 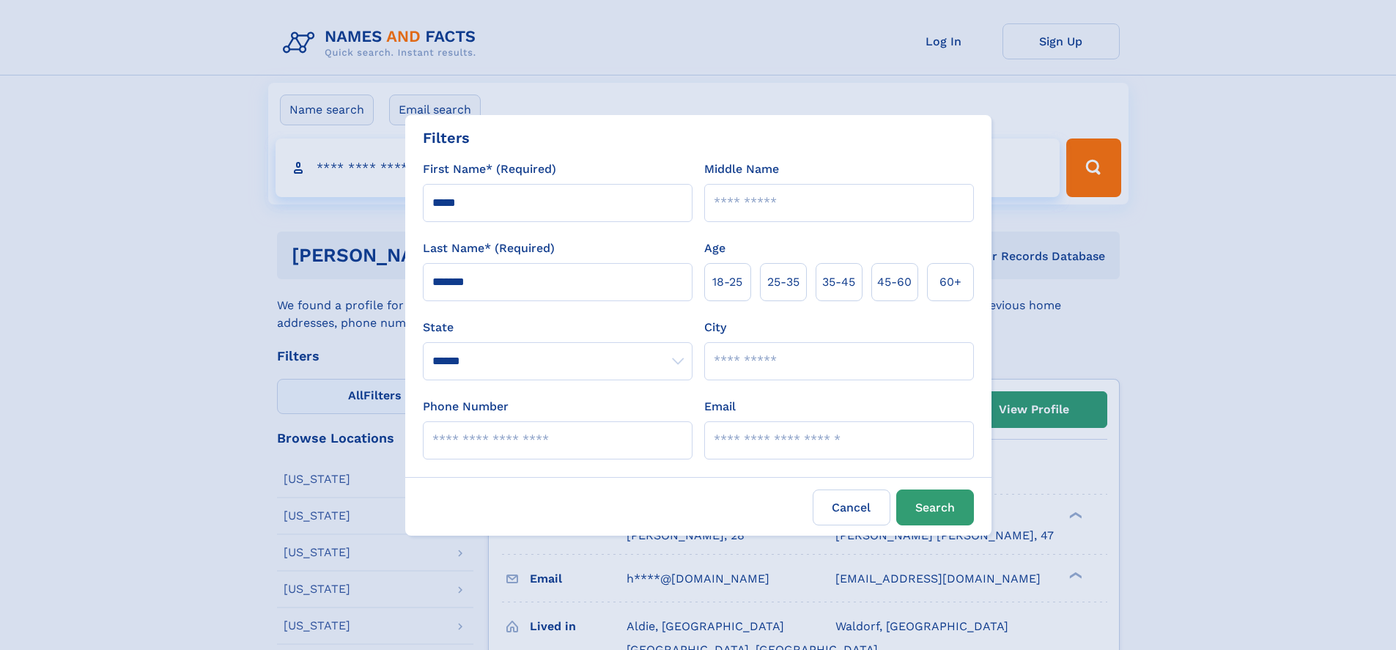 What do you see at coordinates (715, 328) in the screenshot?
I see `label: City` at bounding box center [715, 328].